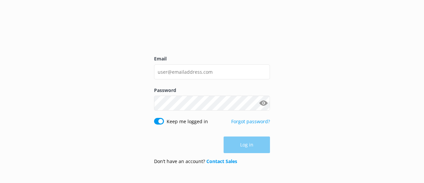  Describe the element at coordinates (212, 72) in the screenshot. I see `input: user@emailaddress.com` at that location.